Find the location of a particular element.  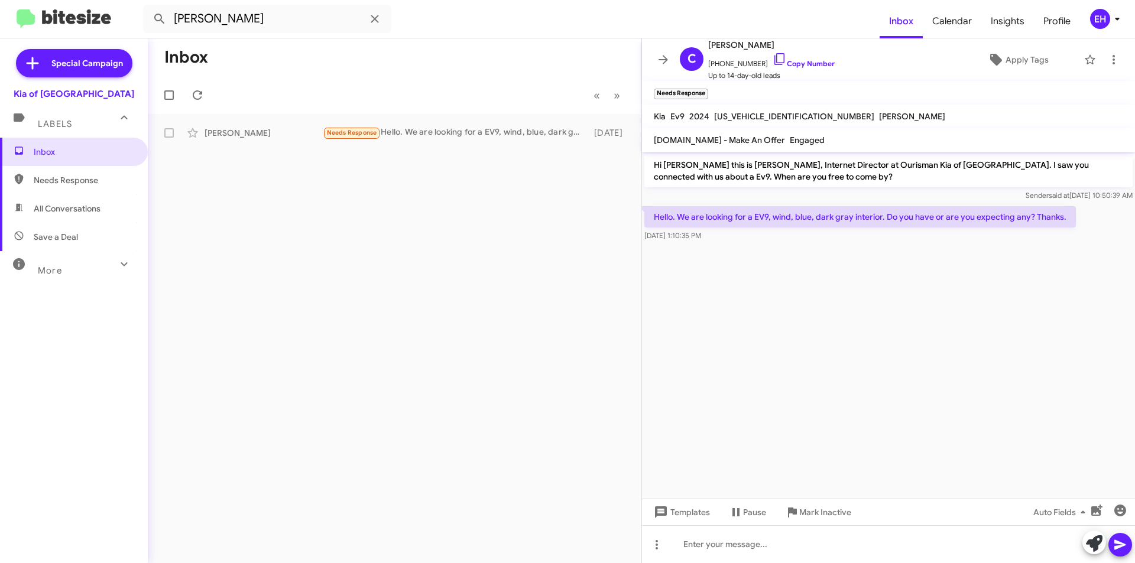

button: EH is located at coordinates (1101, 19).